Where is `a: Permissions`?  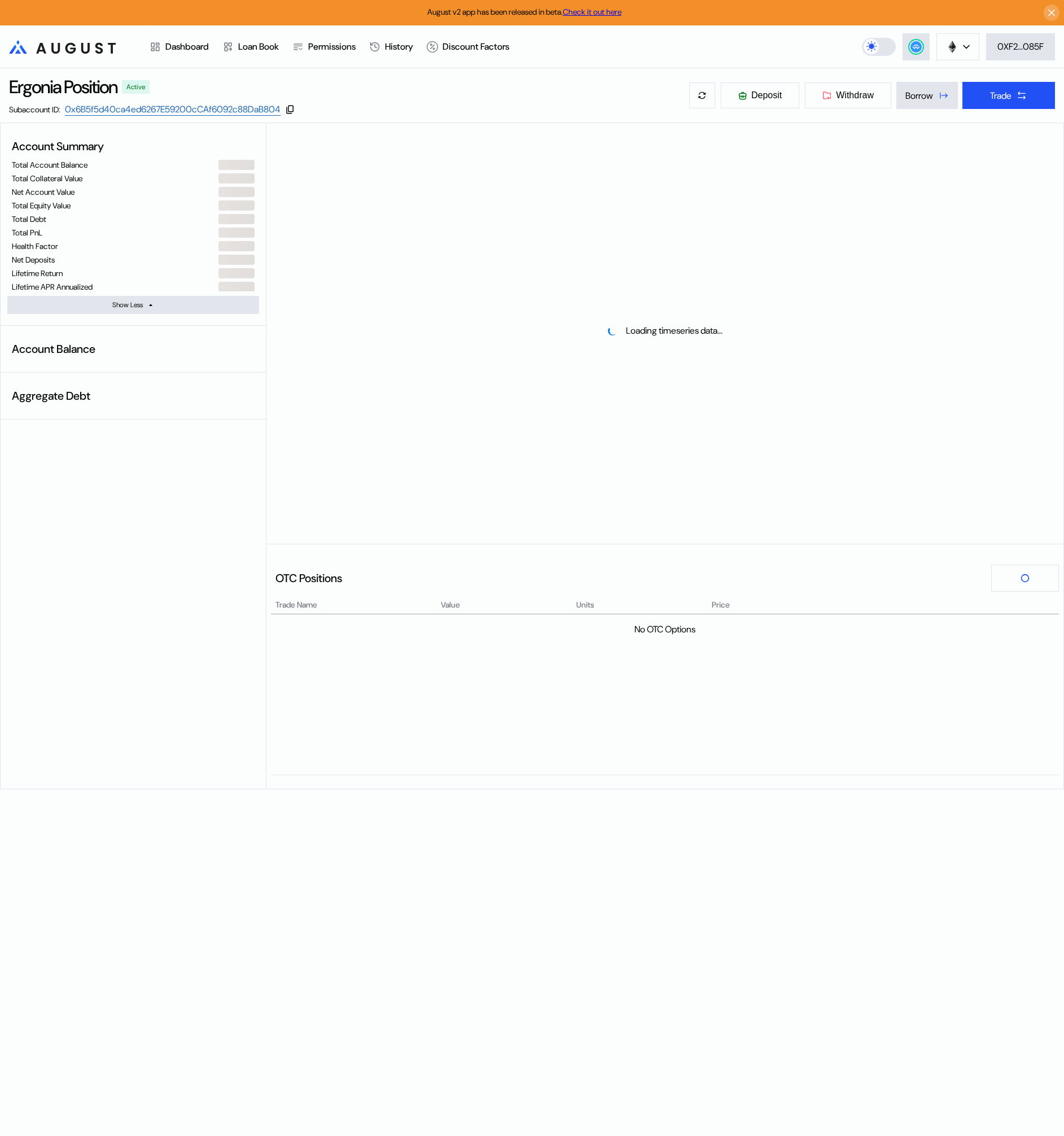
a: Permissions is located at coordinates (324, 47).